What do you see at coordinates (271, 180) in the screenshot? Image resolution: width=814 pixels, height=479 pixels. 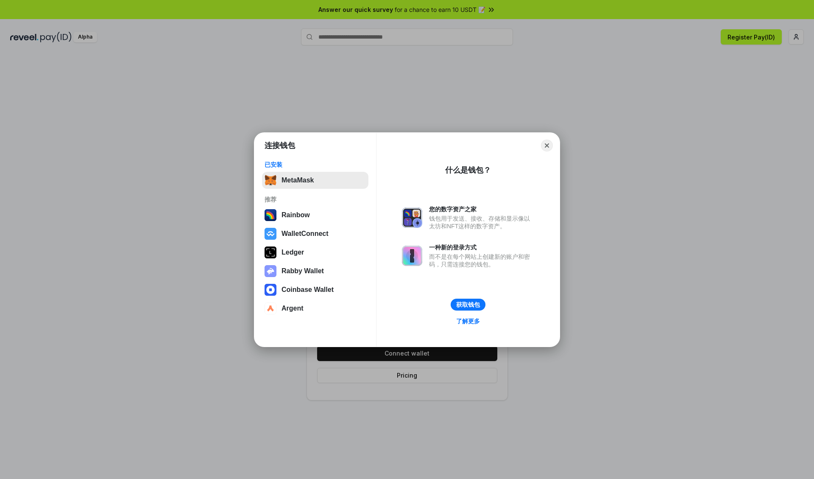 I see `img: svg+xml,%3Csvg%20fill%3D%22none%22%20height%3D%2233%22%20viewBox%3D%220%200%2035%2033%22%20width%...` at bounding box center [271, 180].